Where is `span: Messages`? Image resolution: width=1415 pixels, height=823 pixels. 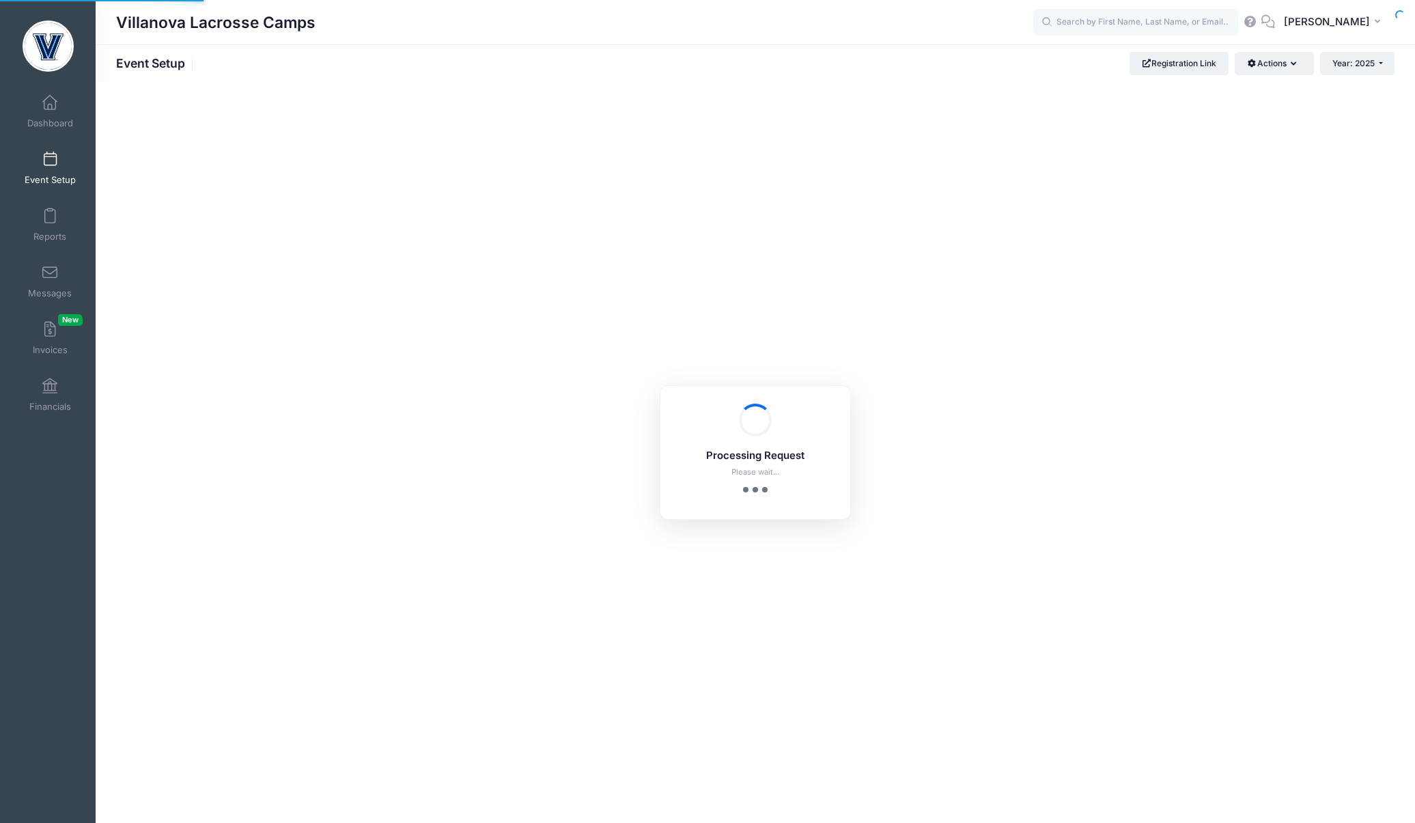
span: Messages is located at coordinates (50, 293).